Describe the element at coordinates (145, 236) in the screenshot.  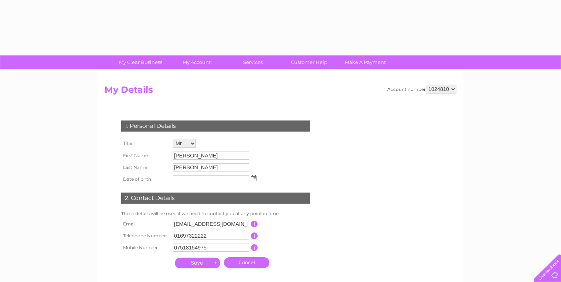
I see `th: Telephone Number` at that location.